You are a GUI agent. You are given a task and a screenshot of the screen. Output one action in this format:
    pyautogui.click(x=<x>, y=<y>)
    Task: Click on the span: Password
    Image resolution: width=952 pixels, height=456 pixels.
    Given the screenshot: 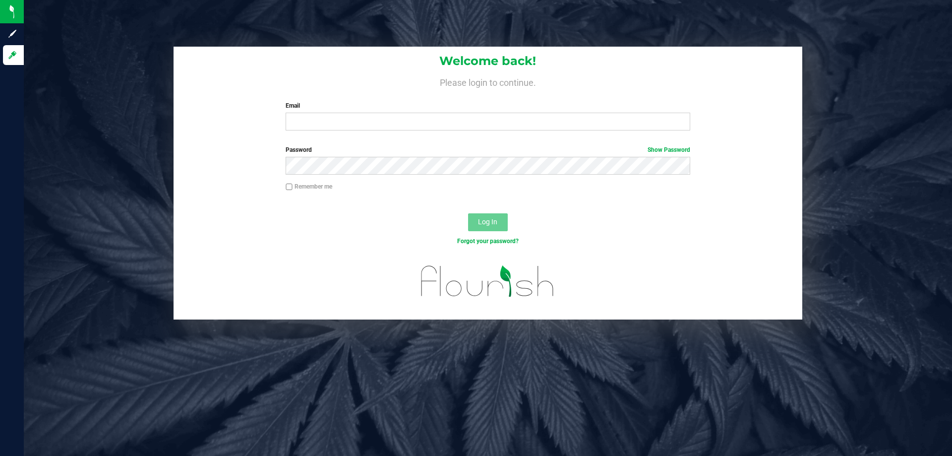 What is the action you would take?
    pyautogui.click(x=299, y=150)
    